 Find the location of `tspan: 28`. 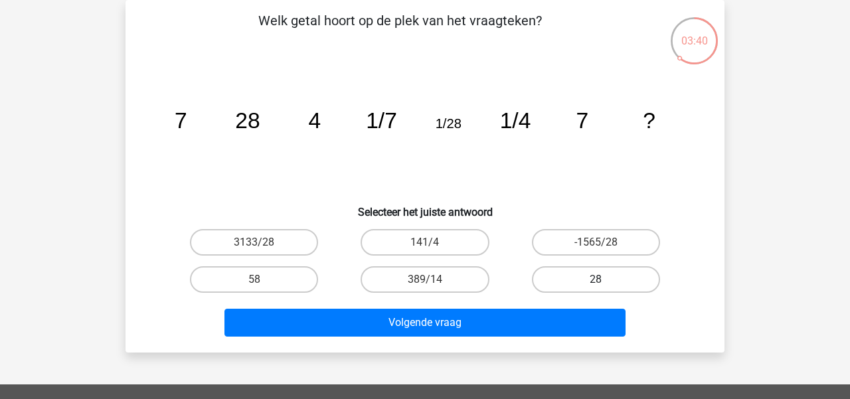

tspan: 28 is located at coordinates (247, 120).